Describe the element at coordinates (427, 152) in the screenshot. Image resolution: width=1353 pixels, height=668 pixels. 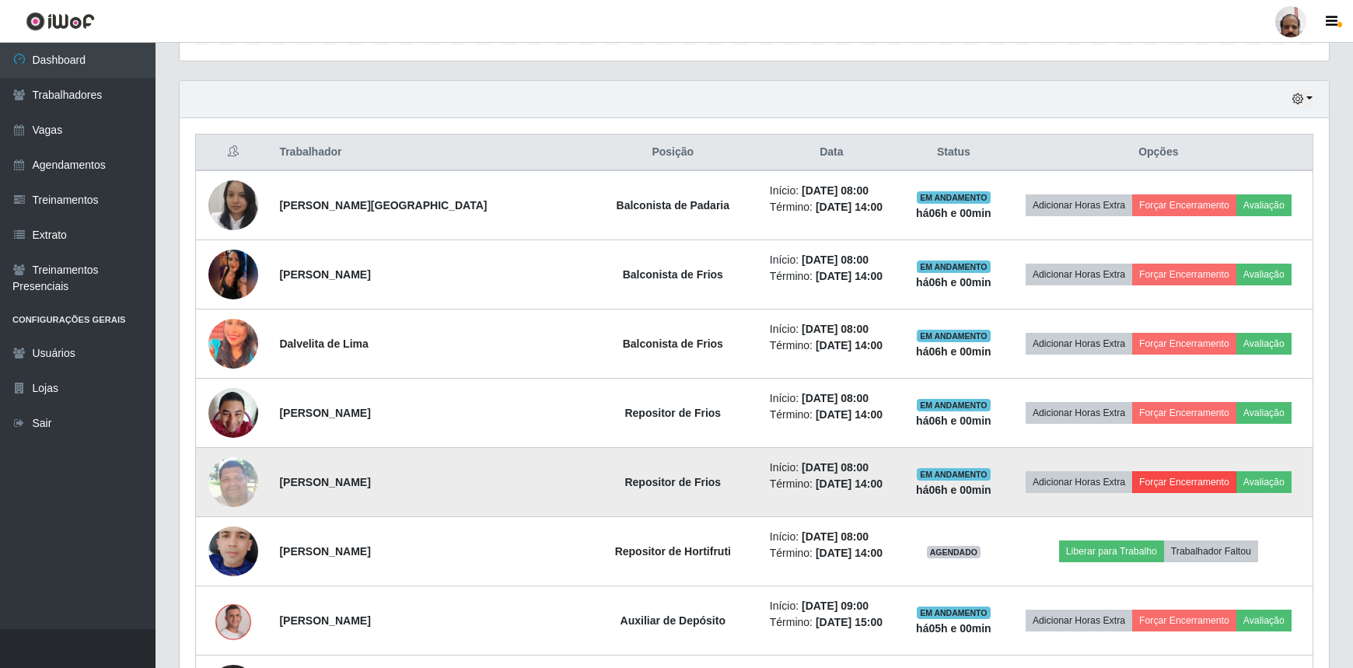
I see `th: Trabalhador` at that location.